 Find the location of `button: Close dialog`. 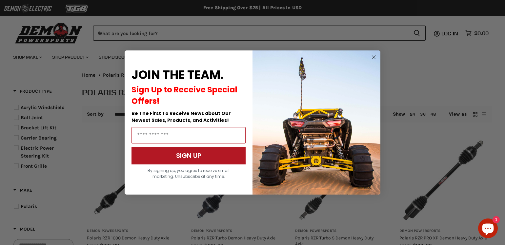

button: Close dialog is located at coordinates (374, 57).